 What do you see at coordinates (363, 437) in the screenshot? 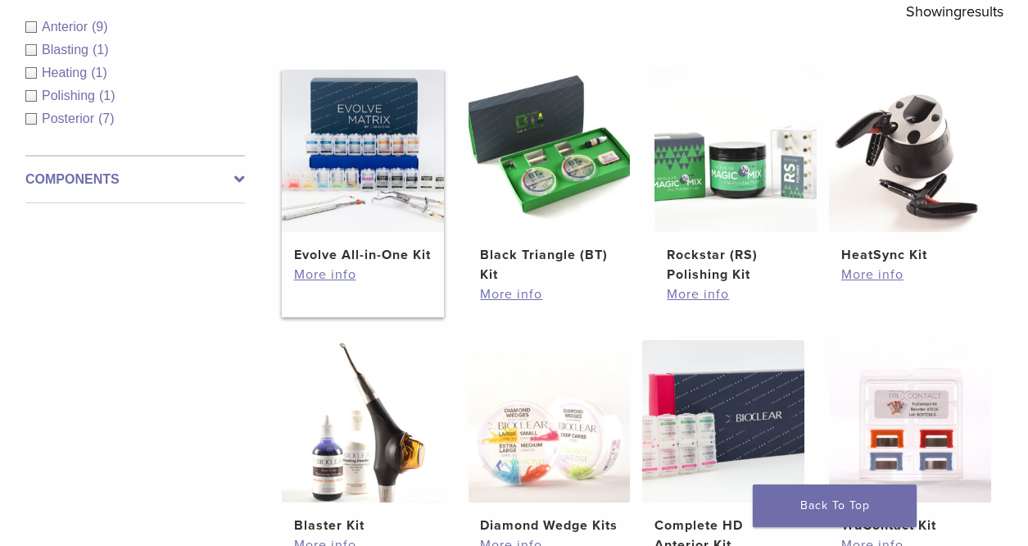
I see `a: Blaster KitBlaster Kit` at bounding box center [363, 437].